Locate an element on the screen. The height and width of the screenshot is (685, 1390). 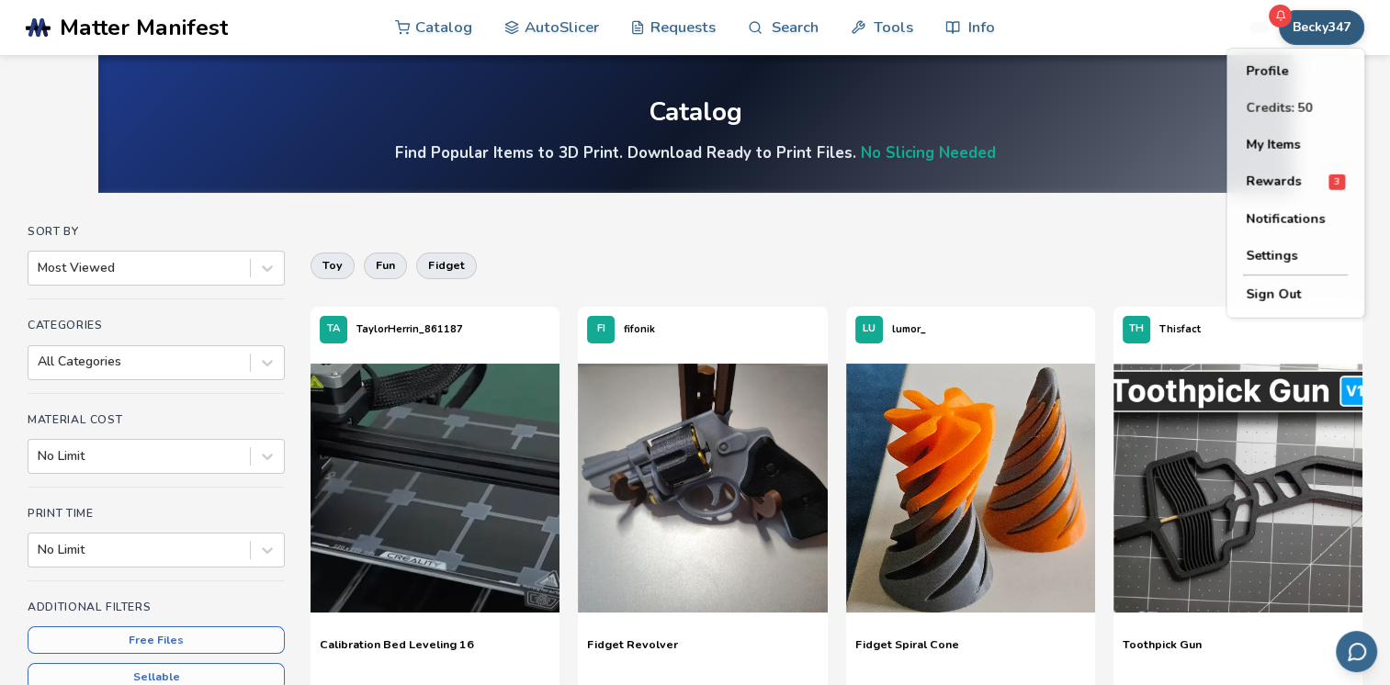
input: All Categories is located at coordinates (39, 362).